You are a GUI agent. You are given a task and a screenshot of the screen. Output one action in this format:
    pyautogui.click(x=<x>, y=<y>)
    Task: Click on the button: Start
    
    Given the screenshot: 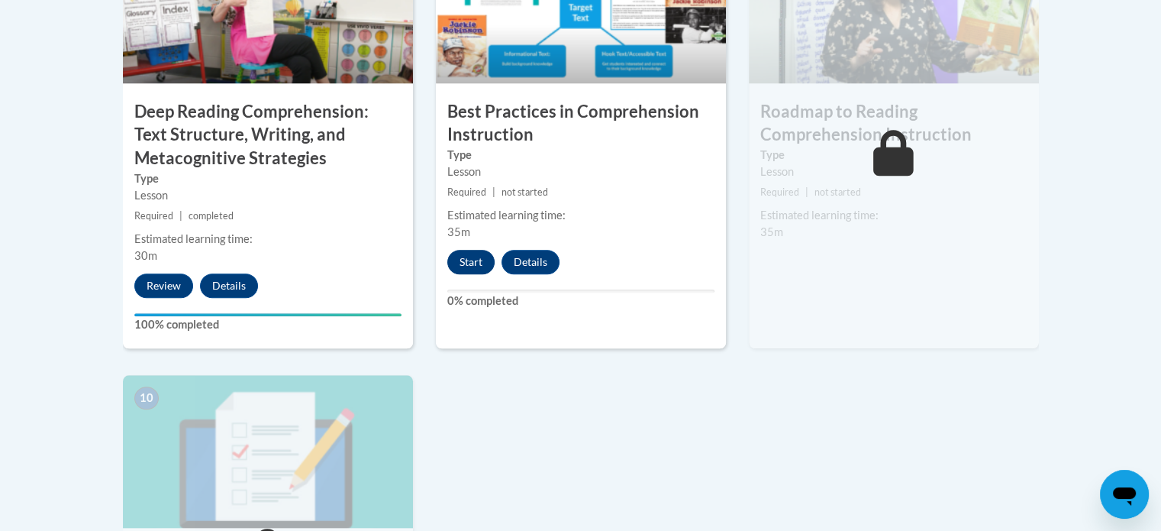 What is the action you would take?
    pyautogui.click(x=471, y=262)
    